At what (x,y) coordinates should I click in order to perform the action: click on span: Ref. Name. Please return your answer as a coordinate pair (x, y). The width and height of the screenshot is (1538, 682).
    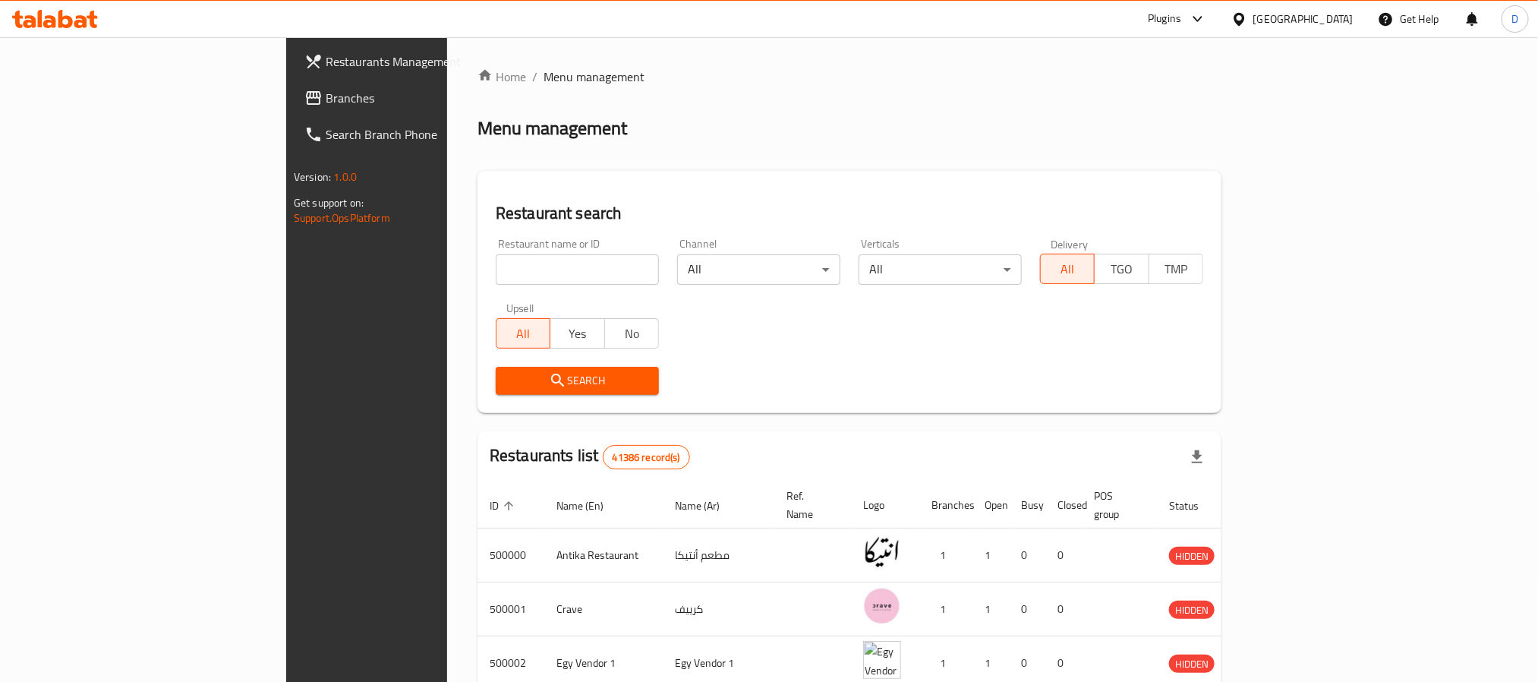
    Looking at the image, I should click on (809, 505).